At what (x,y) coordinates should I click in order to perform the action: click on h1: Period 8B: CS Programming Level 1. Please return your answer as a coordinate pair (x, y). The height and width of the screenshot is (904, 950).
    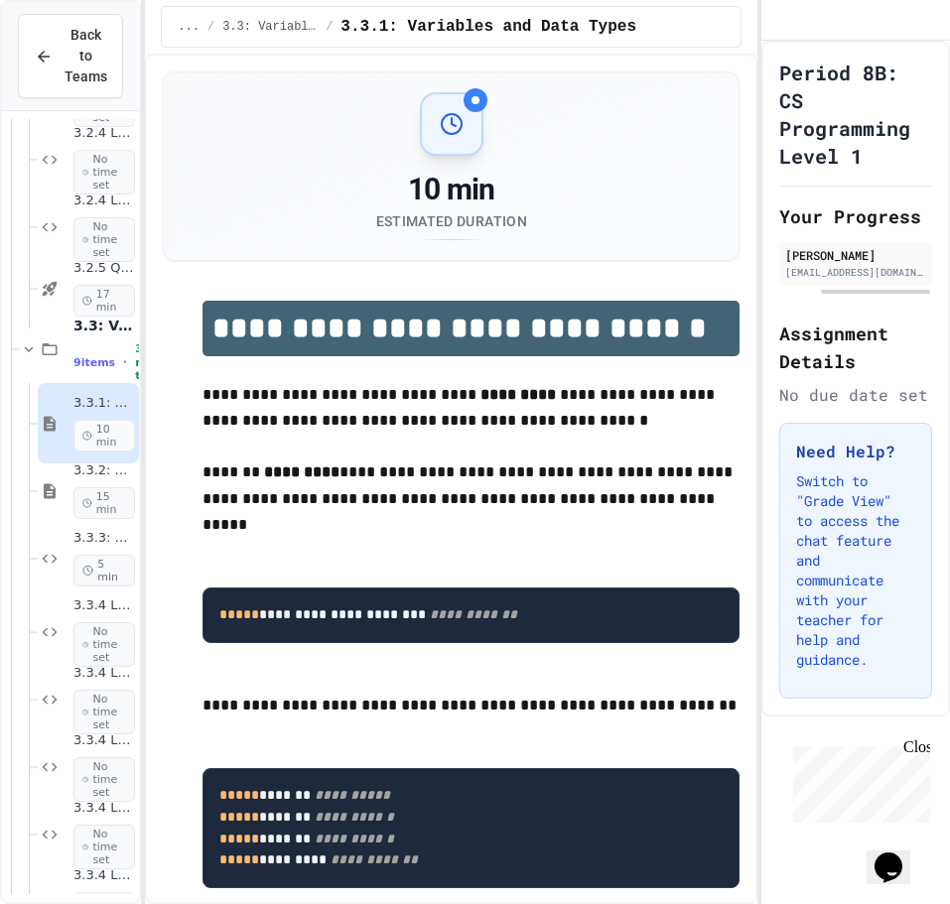
    Looking at the image, I should click on (856, 114).